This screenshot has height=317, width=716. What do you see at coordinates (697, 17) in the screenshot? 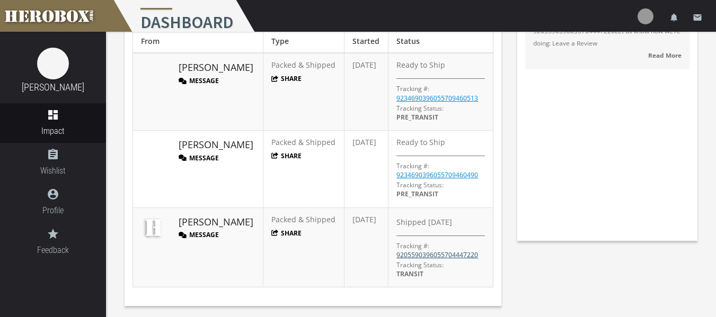
I see `i: email` at bounding box center [697, 17].